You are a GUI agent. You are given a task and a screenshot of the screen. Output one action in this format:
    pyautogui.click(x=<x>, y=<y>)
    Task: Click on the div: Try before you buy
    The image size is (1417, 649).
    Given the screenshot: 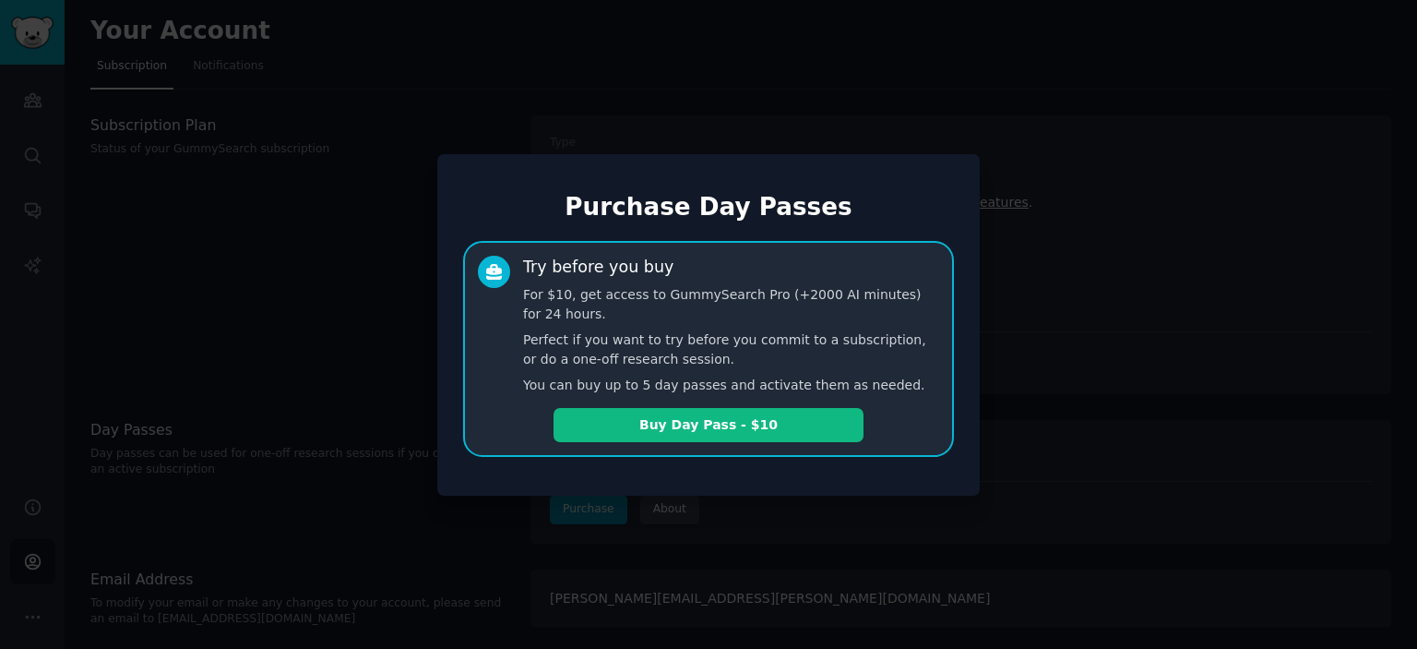 What is the action you would take?
    pyautogui.click(x=598, y=267)
    